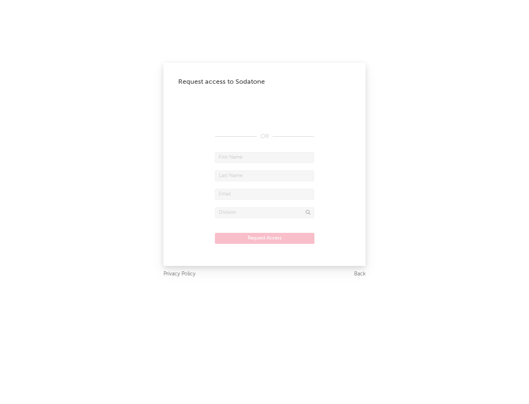 This screenshot has width=529, height=404. What do you see at coordinates (265, 137) in the screenshot?
I see `div: OR` at bounding box center [265, 137].